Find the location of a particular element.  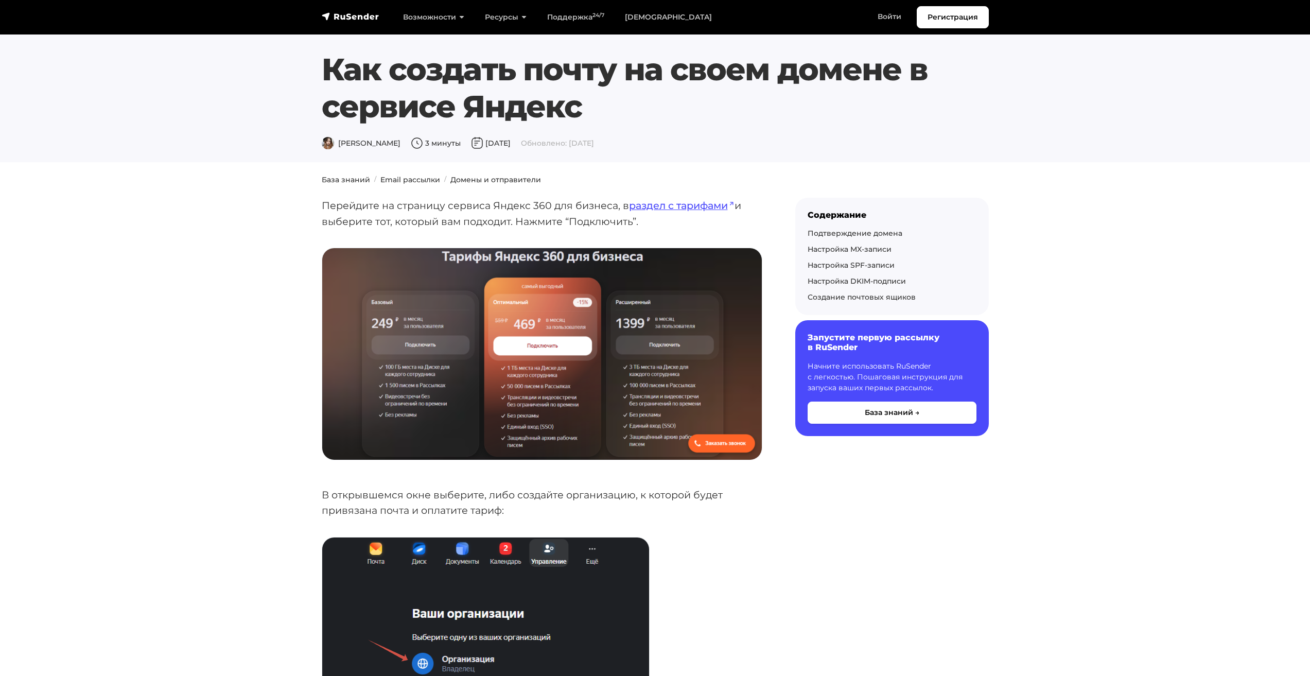

nav: breadcrumb is located at coordinates (655, 180).